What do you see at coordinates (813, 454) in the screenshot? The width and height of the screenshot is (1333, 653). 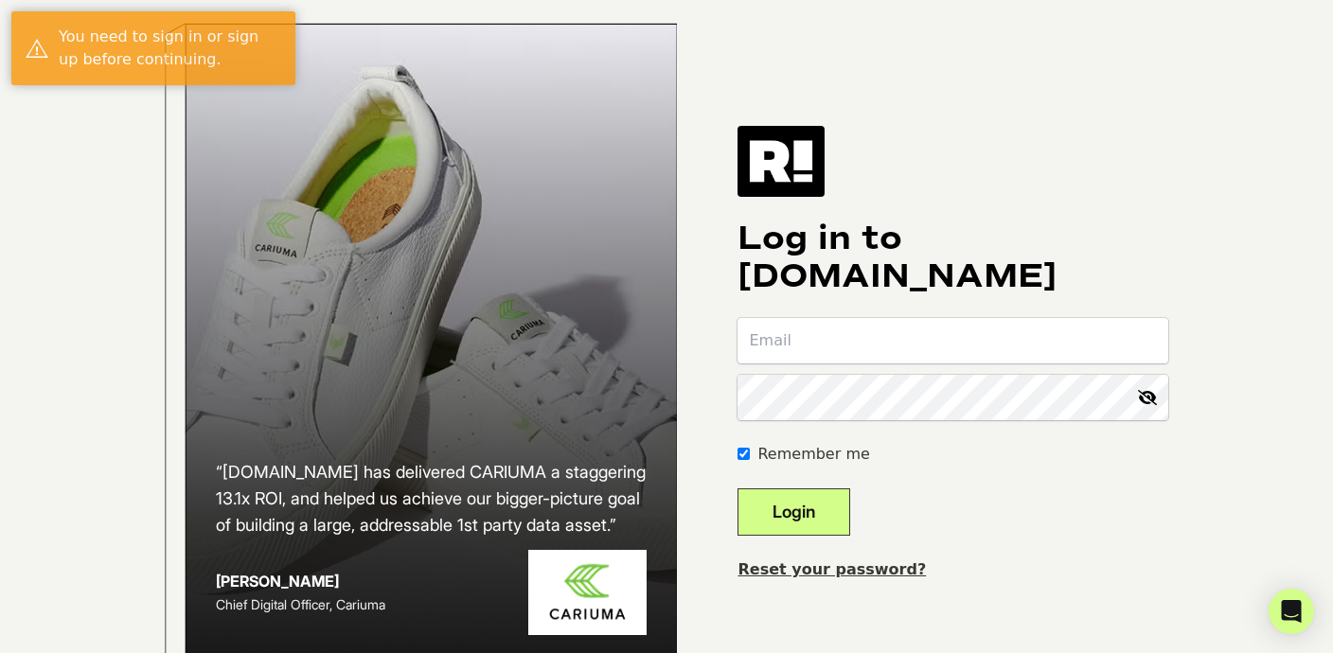 I see `label: Remember me` at bounding box center [813, 454].